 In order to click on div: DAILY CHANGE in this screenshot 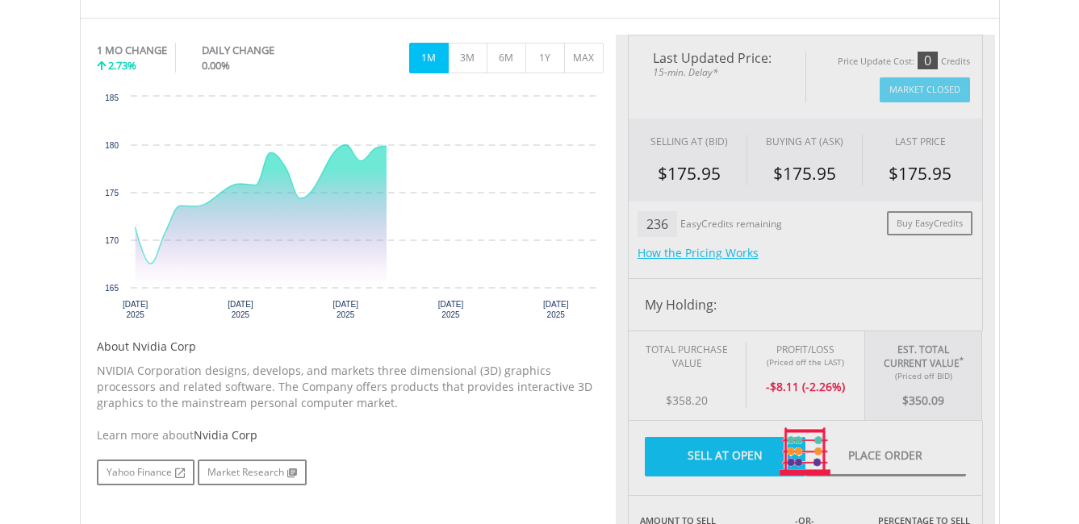, I will do `click(265, 50)`.